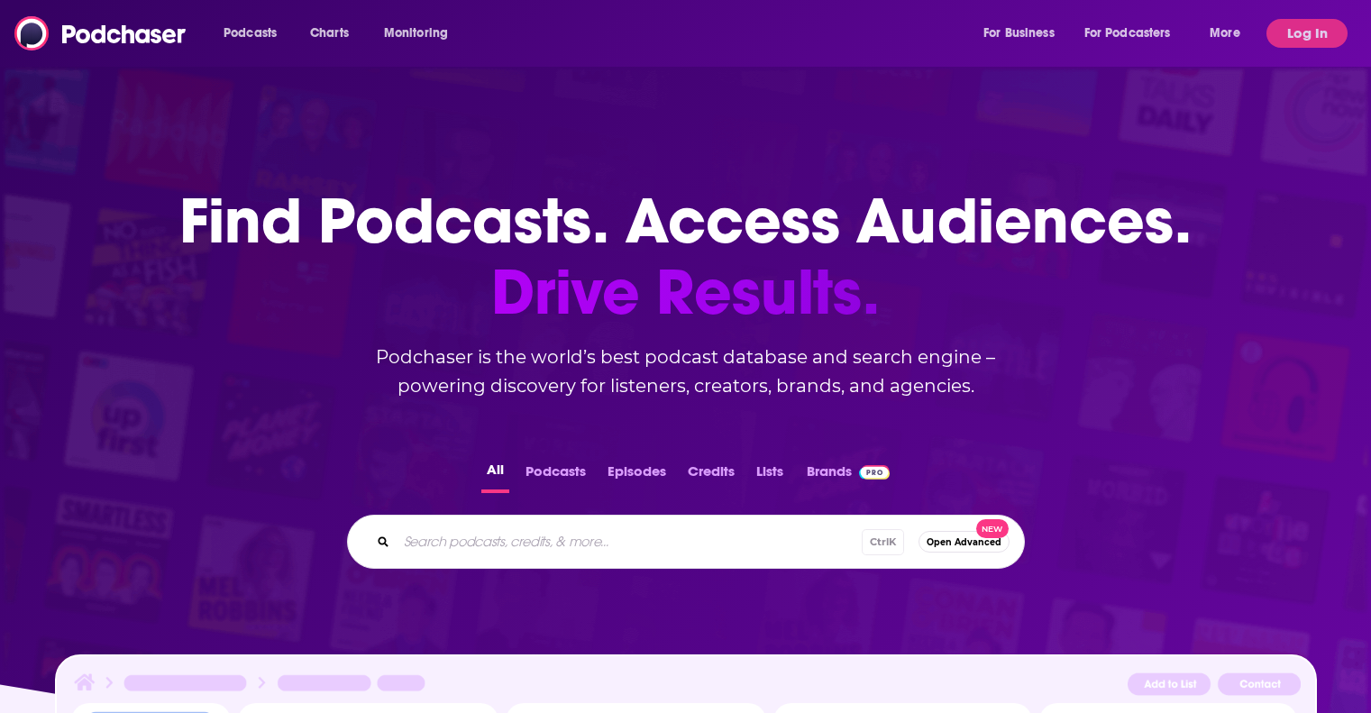  Describe the element at coordinates (711, 475) in the screenshot. I see `button: Credits` at that location.